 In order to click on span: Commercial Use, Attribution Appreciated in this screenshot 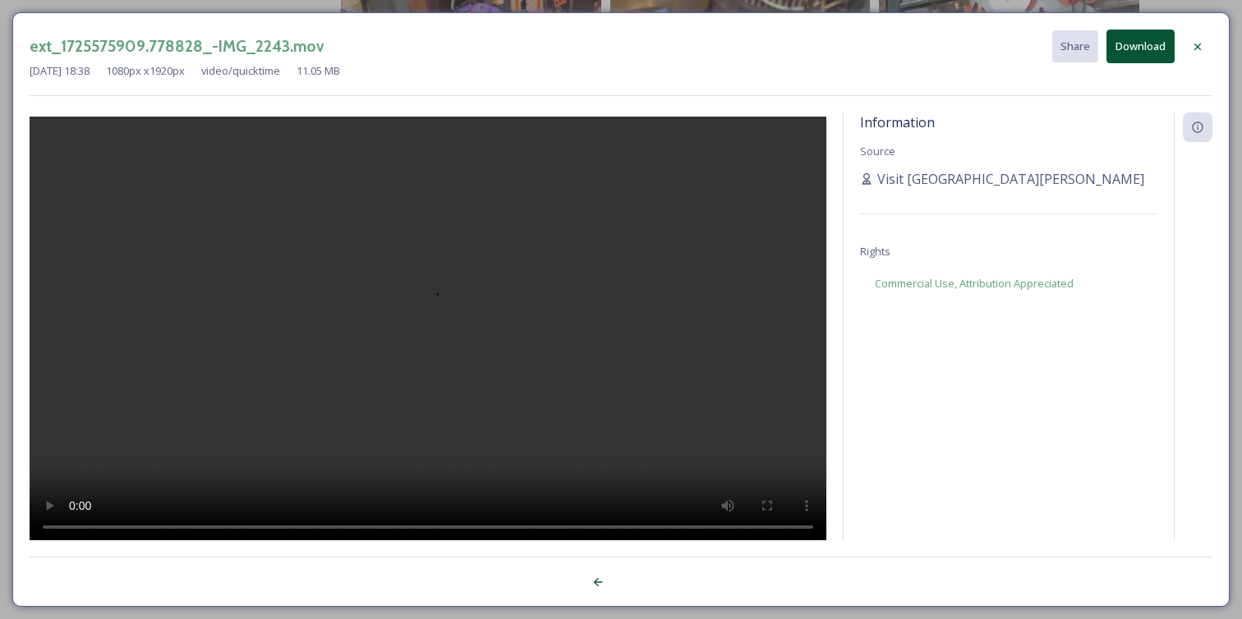, I will do `click(974, 283)`.